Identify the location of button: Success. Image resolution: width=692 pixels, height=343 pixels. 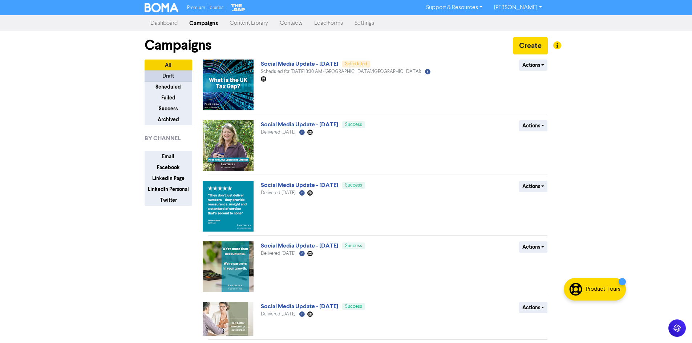
(168, 109).